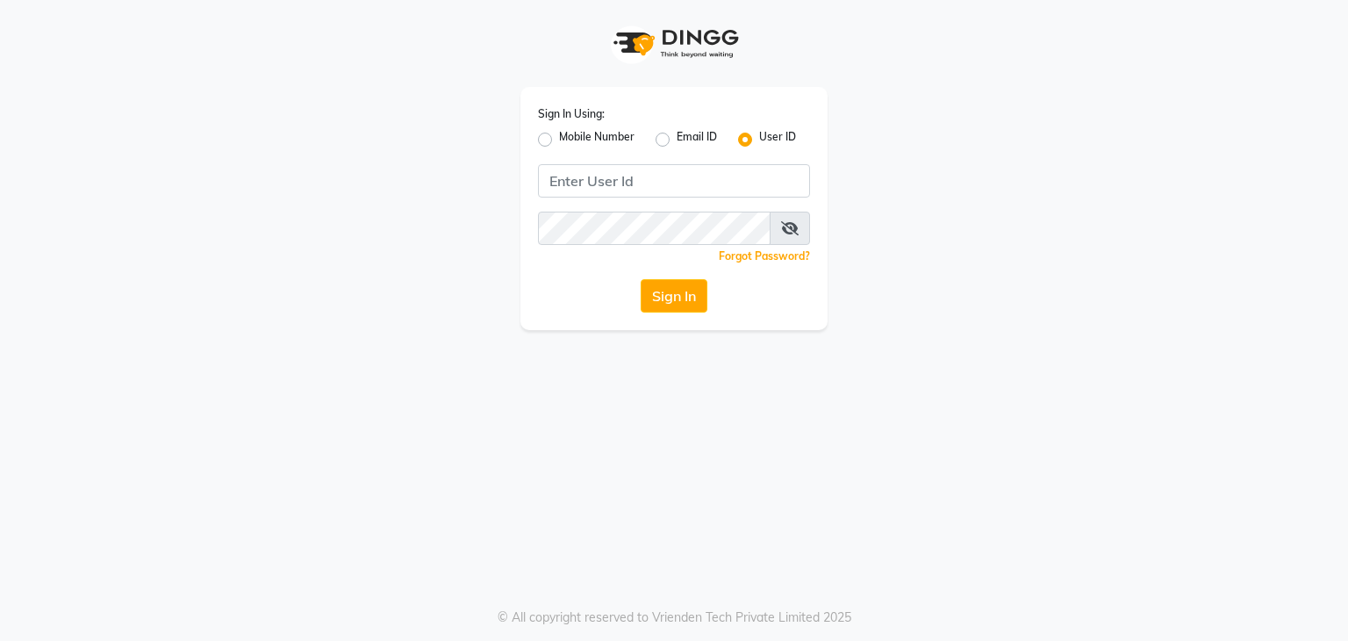  Describe the element at coordinates (674, 296) in the screenshot. I see `button: Sign In` at that location.